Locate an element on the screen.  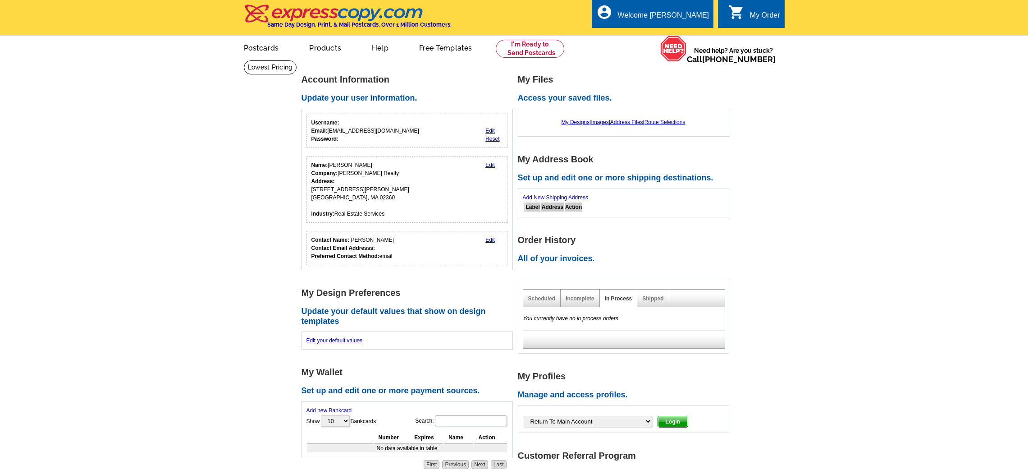
em: You currently have no in process orders. is located at coordinates (571, 318).